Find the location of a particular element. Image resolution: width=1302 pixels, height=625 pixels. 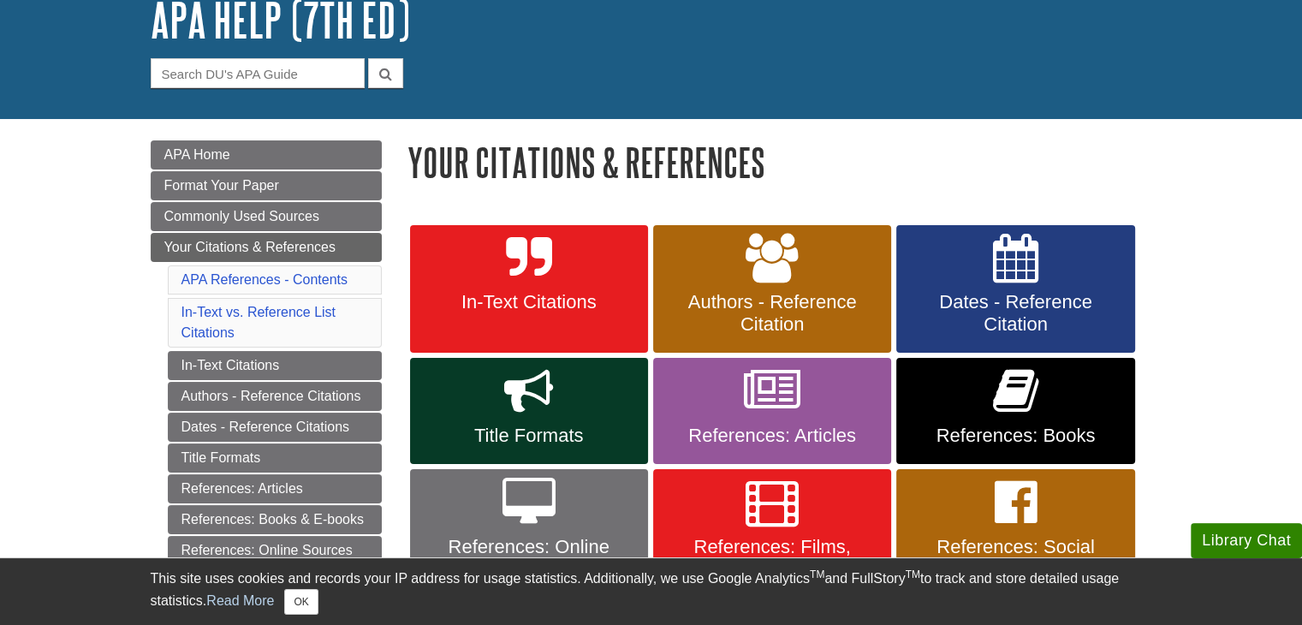

a: Commonly Used Sources is located at coordinates (266, 217).